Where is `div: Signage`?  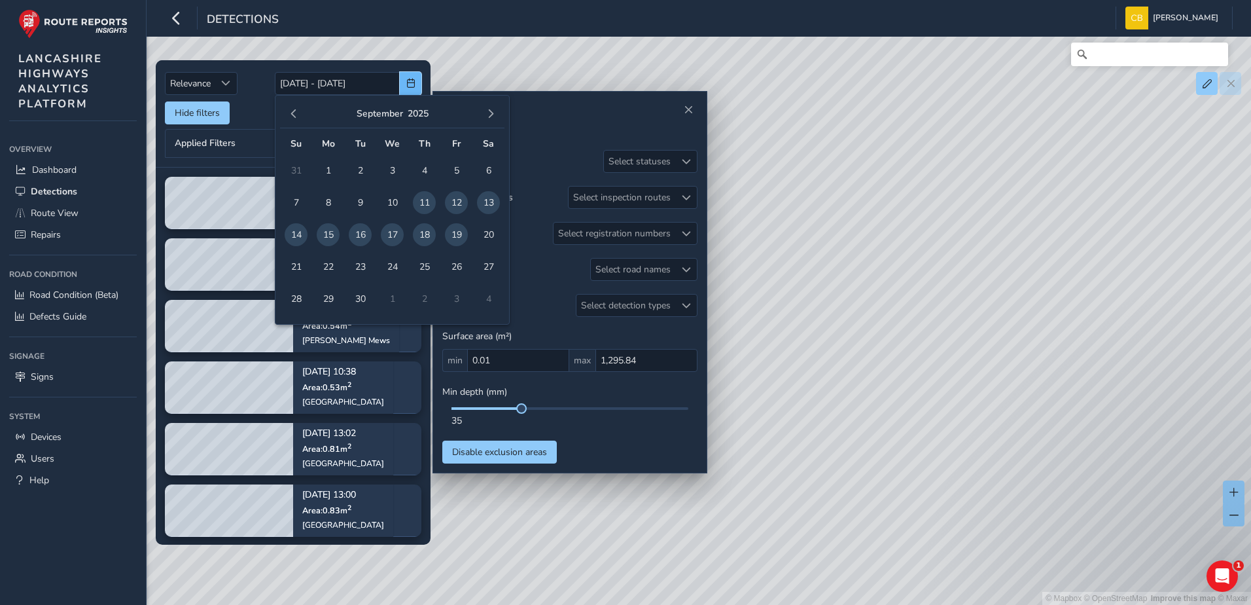
div: Signage is located at coordinates (73, 356).